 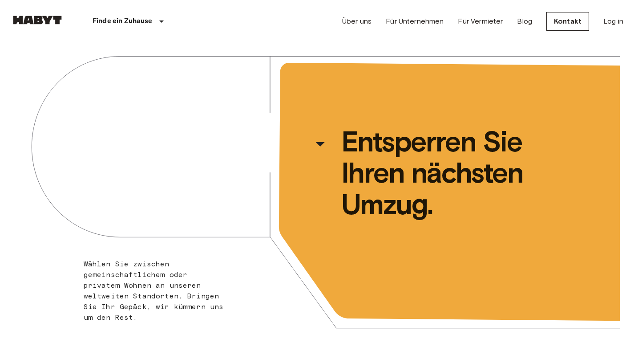 What do you see at coordinates (525, 21) in the screenshot?
I see `a: Blog` at bounding box center [525, 21].